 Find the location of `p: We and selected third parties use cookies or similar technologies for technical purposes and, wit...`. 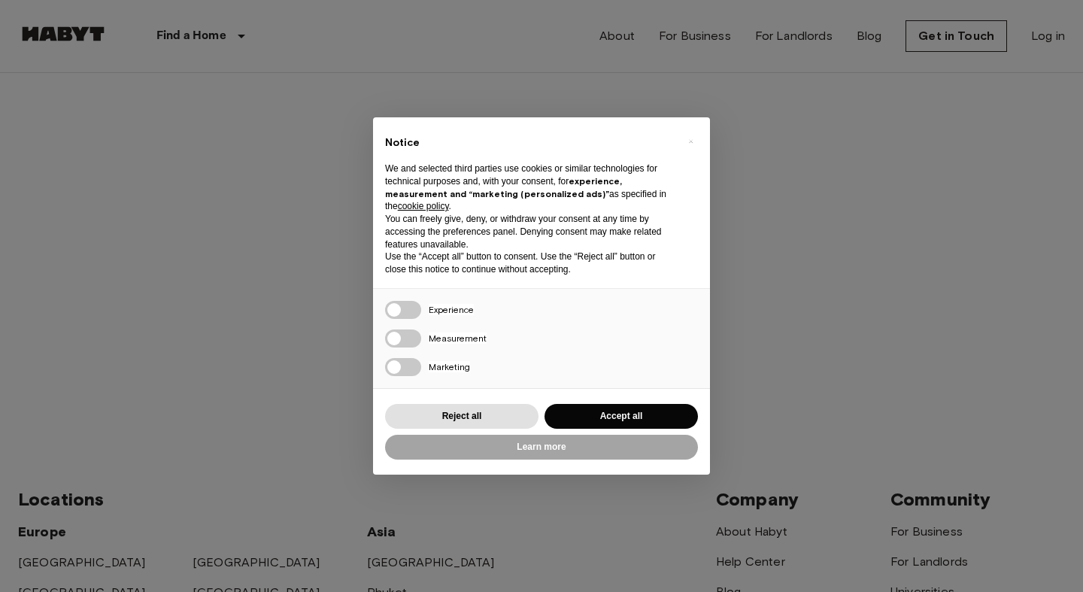

p: We and selected third parties use cookies or similar technologies for technical purposes and, wit... is located at coordinates (530, 187).